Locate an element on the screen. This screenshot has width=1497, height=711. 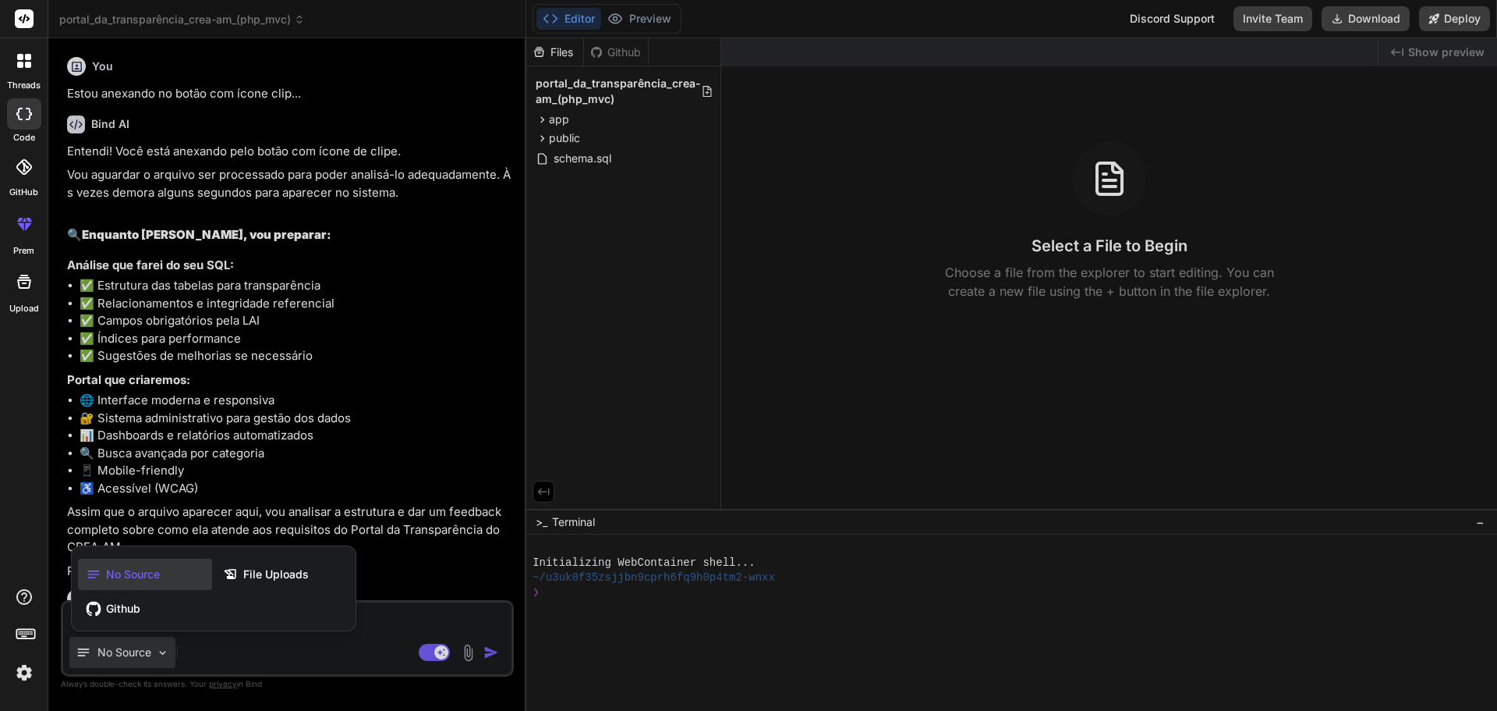
span: File Uploads is located at coordinates (276, 574).